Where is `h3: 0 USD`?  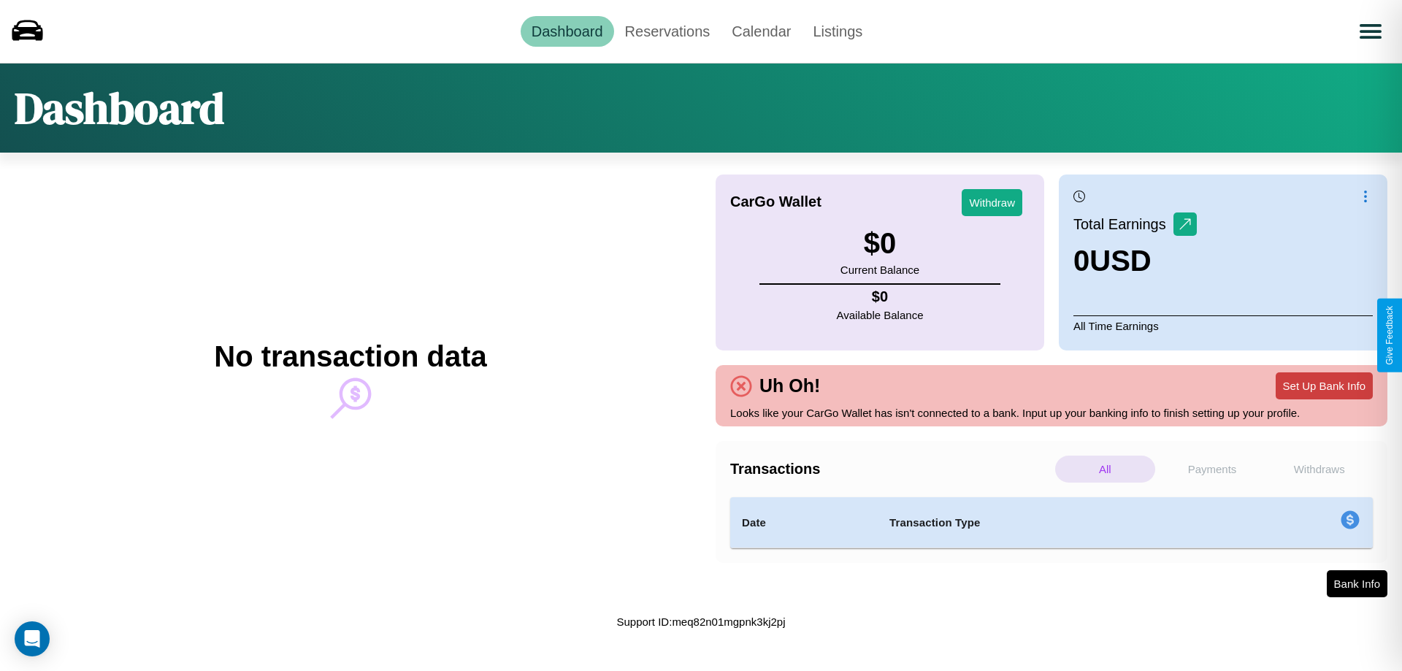 h3: 0 USD is located at coordinates (1135, 261).